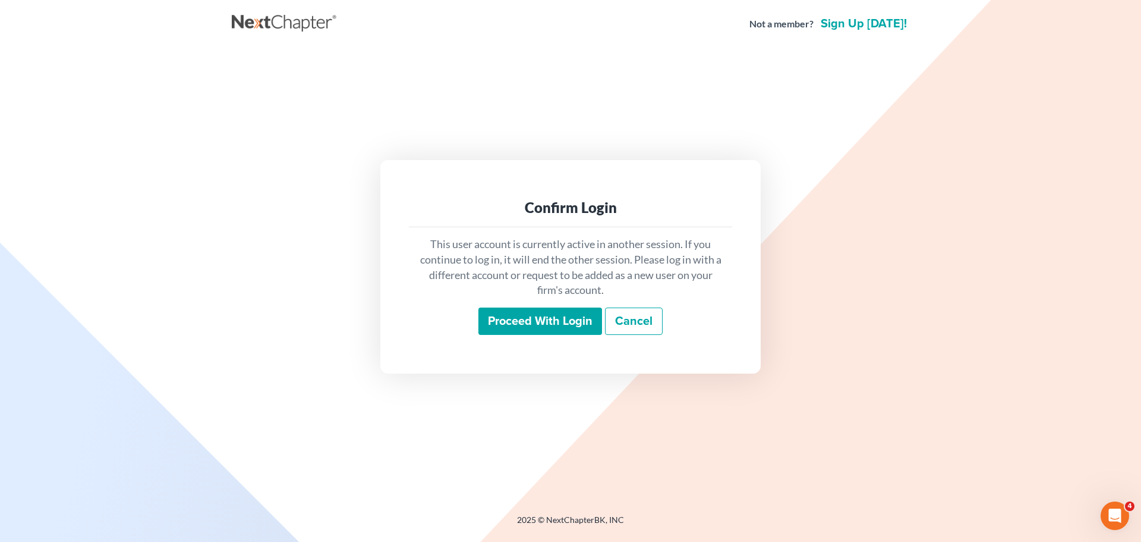 The width and height of the screenshot is (1141, 542). I want to click on p: This user account is currently active in another session. If you continue to log in, it will end ..., so click(571, 267).